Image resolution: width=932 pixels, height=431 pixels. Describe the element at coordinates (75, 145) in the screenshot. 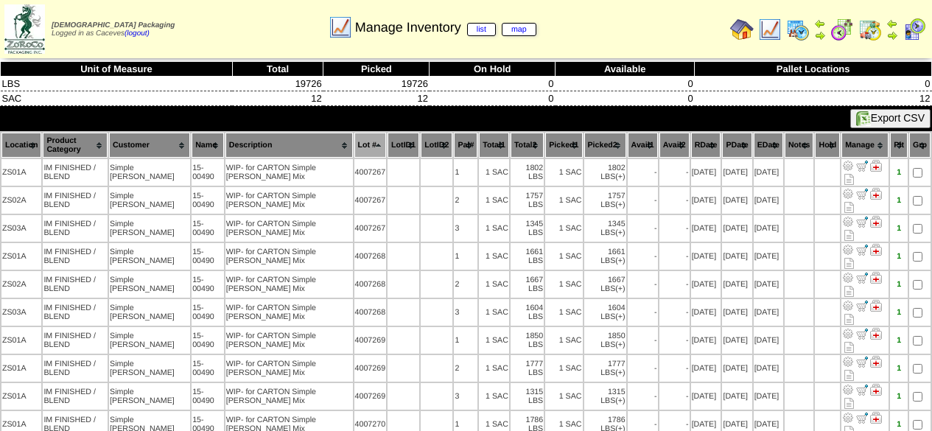

I see `th: Product Category` at that location.